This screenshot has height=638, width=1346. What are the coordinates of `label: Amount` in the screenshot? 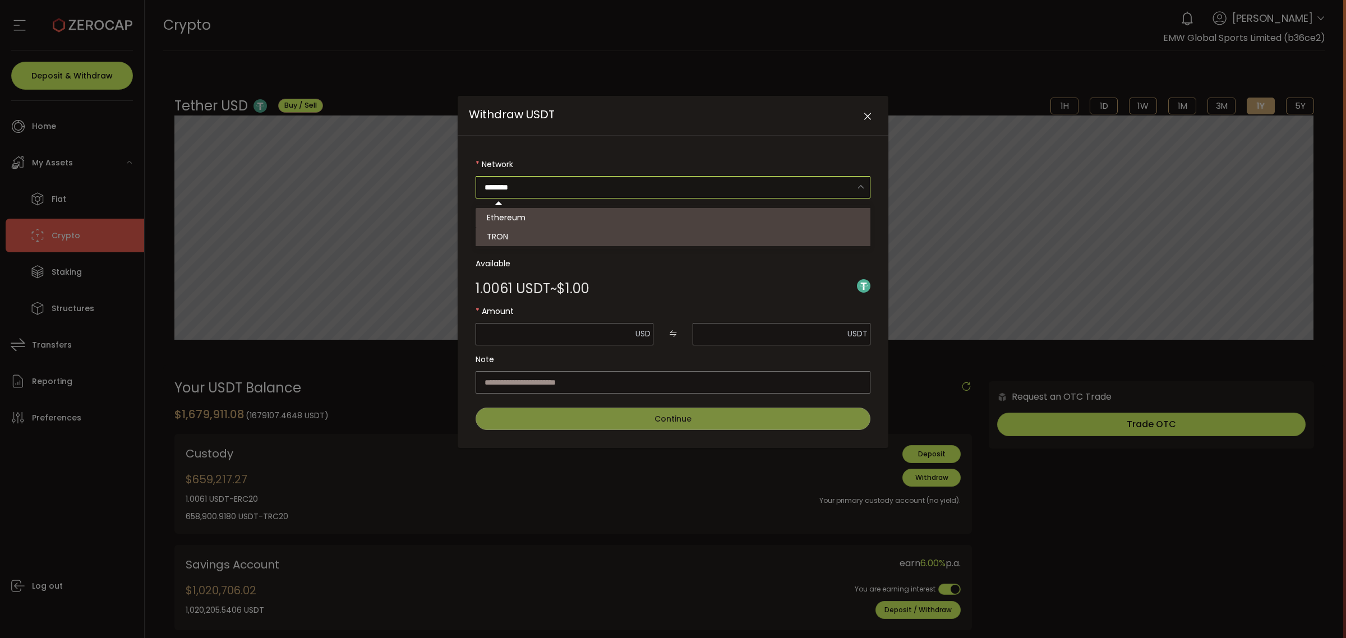 It's located at (673, 311).